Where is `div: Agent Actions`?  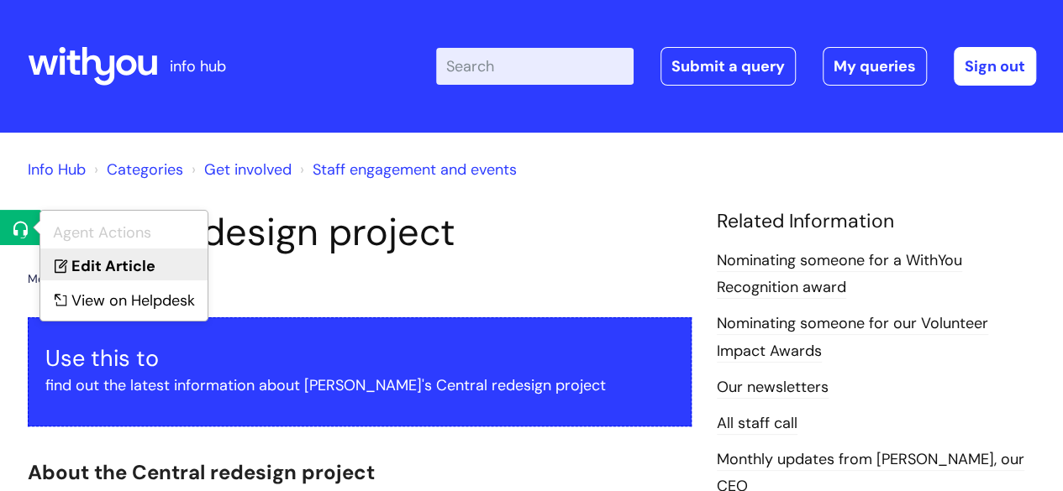
div: Agent Actions is located at coordinates (123, 233).